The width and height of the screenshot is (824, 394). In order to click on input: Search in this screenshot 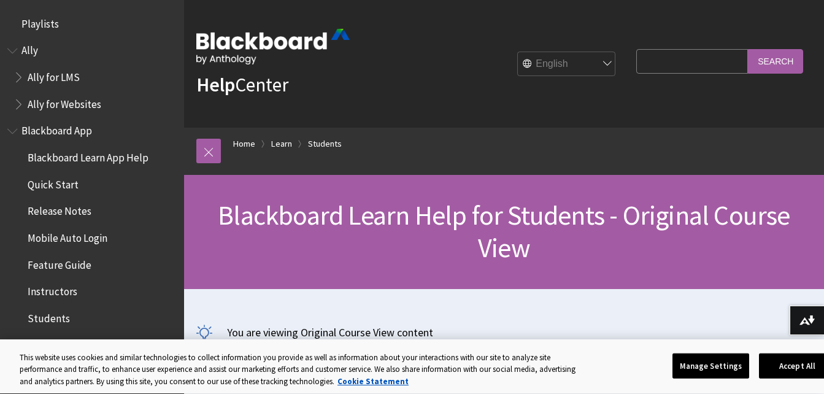, I will do `click(776, 61)`.